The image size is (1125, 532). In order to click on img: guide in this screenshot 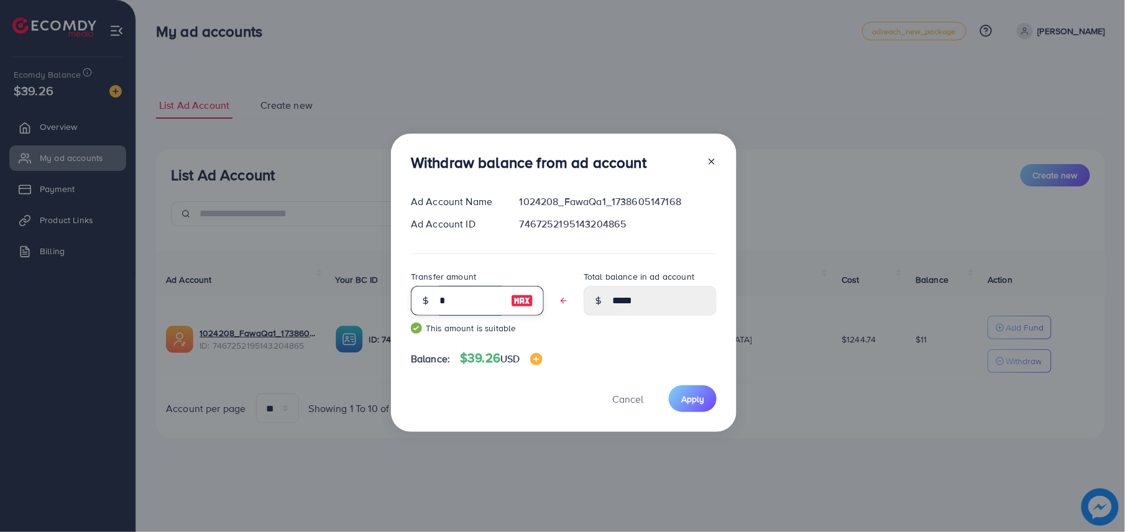, I will do `click(416, 328)`.